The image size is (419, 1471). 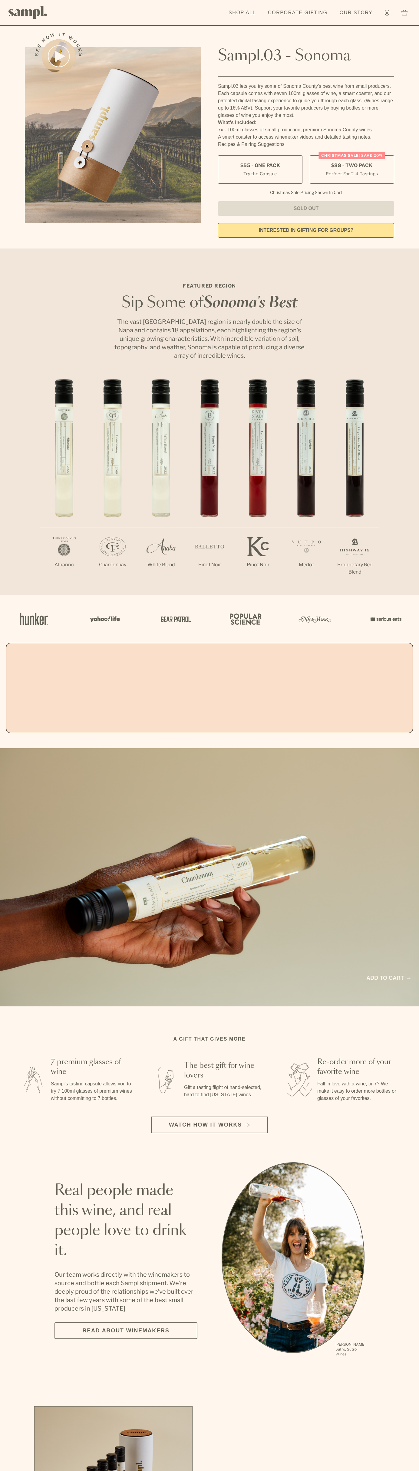 I want to click on li: 5 / 7, so click(x=258, y=484).